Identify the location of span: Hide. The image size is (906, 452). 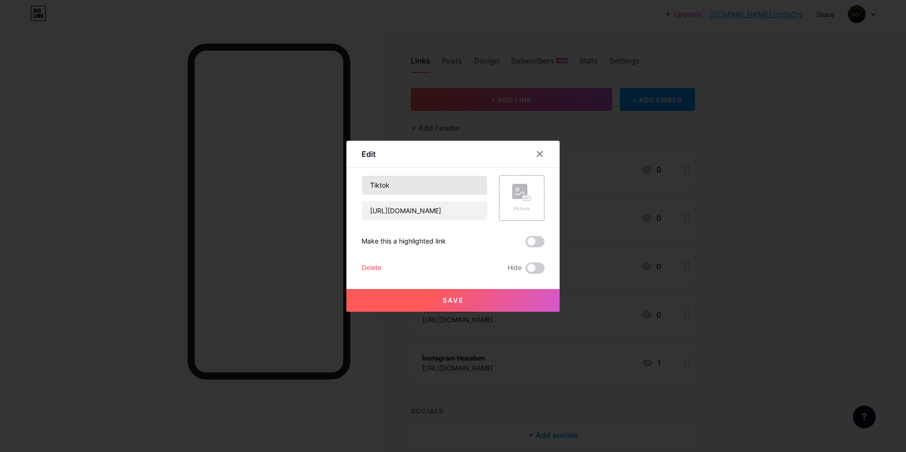
(515, 268).